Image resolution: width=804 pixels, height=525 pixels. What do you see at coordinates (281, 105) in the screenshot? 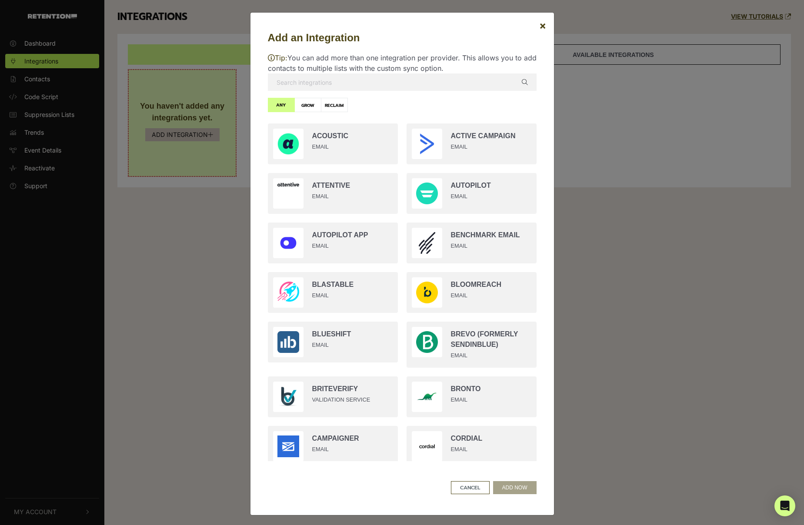
I see `label: ANY` at bounding box center [281, 105].